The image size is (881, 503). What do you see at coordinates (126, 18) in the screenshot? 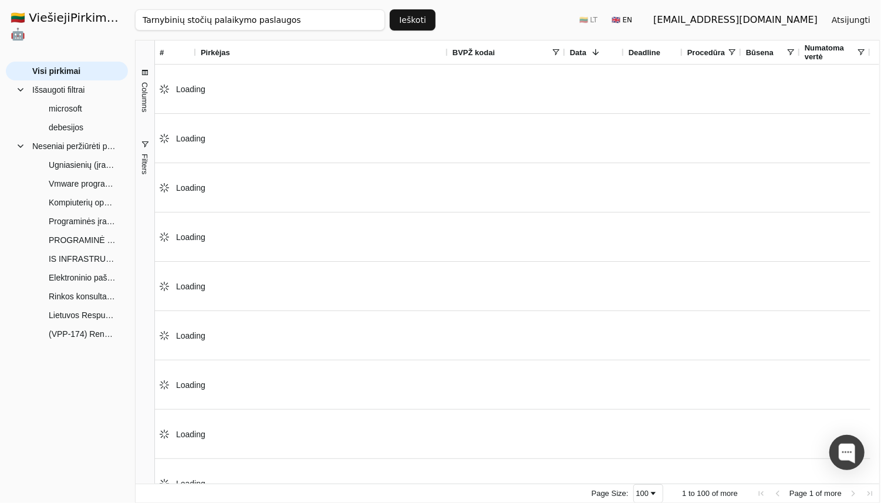
I see `strong: .AI` at bounding box center [126, 18].